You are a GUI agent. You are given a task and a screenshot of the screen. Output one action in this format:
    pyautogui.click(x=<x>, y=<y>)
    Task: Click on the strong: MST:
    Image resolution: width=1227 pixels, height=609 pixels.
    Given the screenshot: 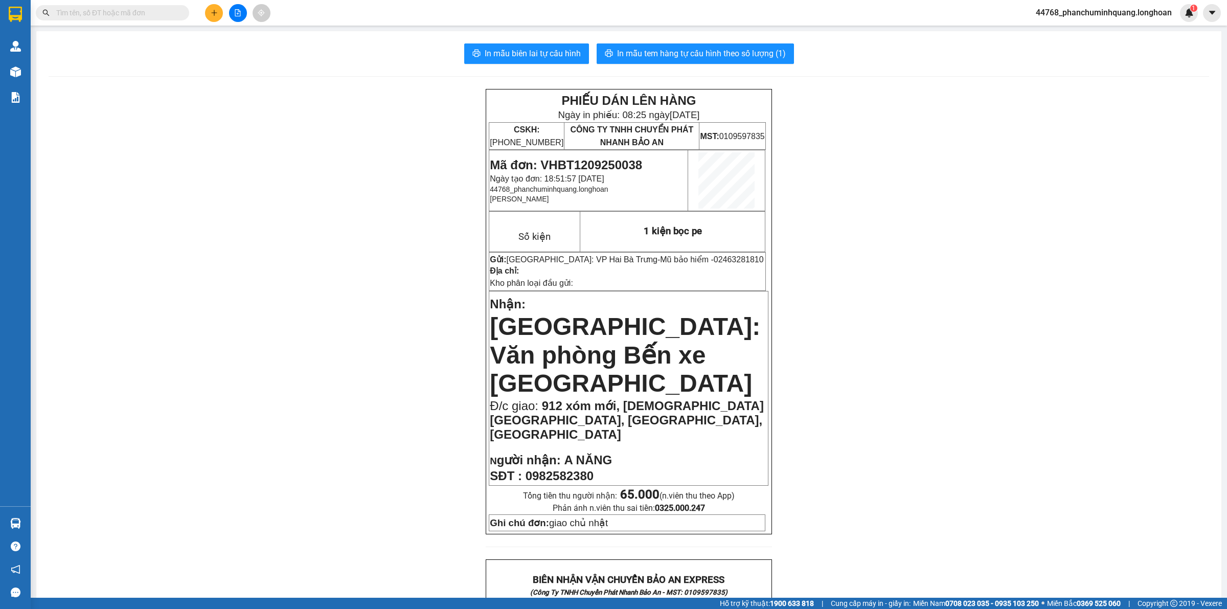 What is the action you would take?
    pyautogui.click(x=709, y=136)
    